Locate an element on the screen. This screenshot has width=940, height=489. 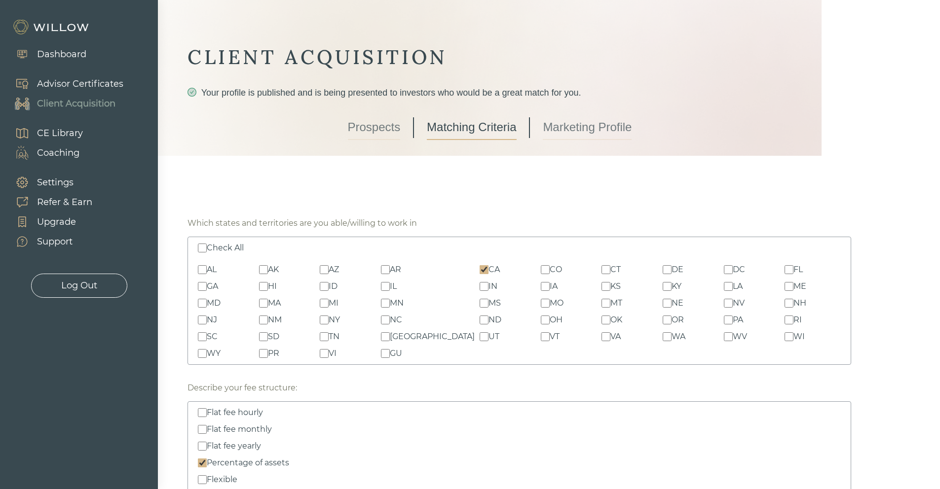
div: ND is located at coordinates (495, 320).